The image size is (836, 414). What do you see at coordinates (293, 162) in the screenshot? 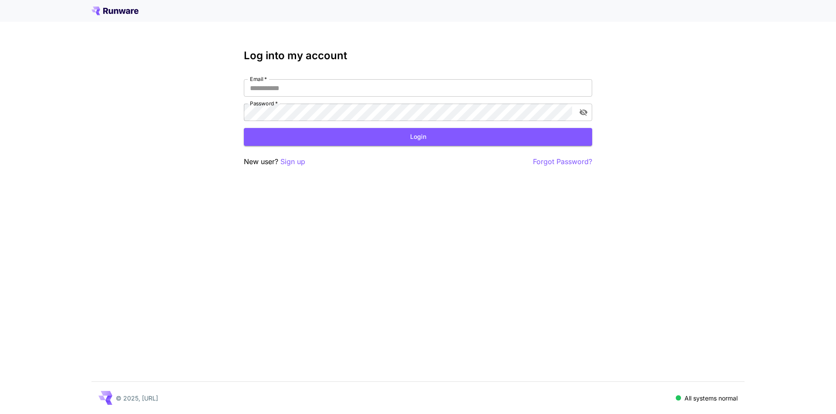
I see `button: Sign up` at bounding box center [293, 162].